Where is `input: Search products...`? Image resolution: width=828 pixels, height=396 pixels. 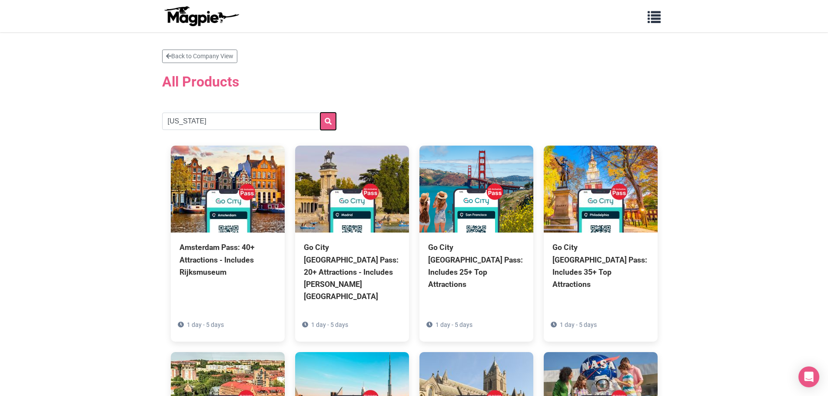 input: Search products... is located at coordinates (249, 121).